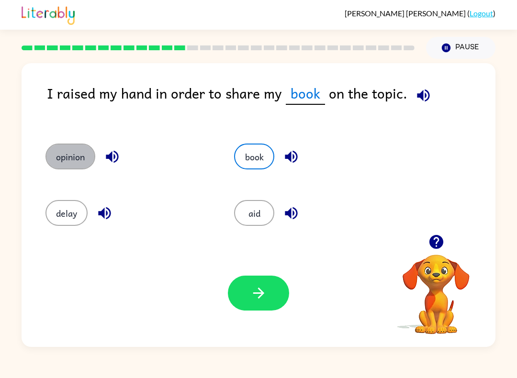 This screenshot has height=378, width=517. What do you see at coordinates (254, 213) in the screenshot?
I see `button: aid` at bounding box center [254, 213].